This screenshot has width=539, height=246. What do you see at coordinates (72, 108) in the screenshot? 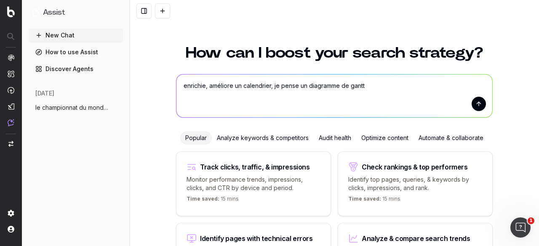
I see `span: le championnat du monde masculin de vole` at bounding box center [72, 108].